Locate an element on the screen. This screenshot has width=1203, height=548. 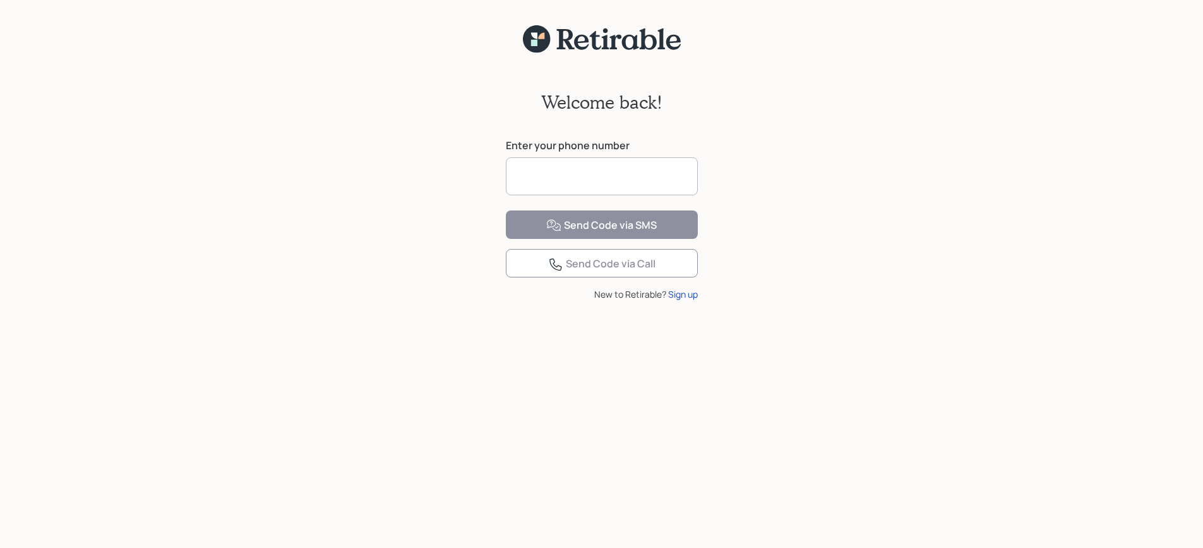
div: Send Code via SMS is located at coordinates (601, 226).